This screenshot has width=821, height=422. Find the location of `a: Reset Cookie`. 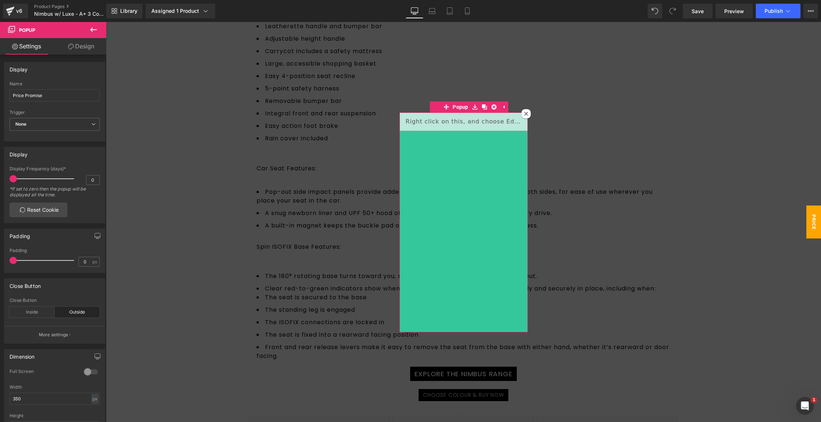

a: Reset Cookie is located at coordinates (38, 210).